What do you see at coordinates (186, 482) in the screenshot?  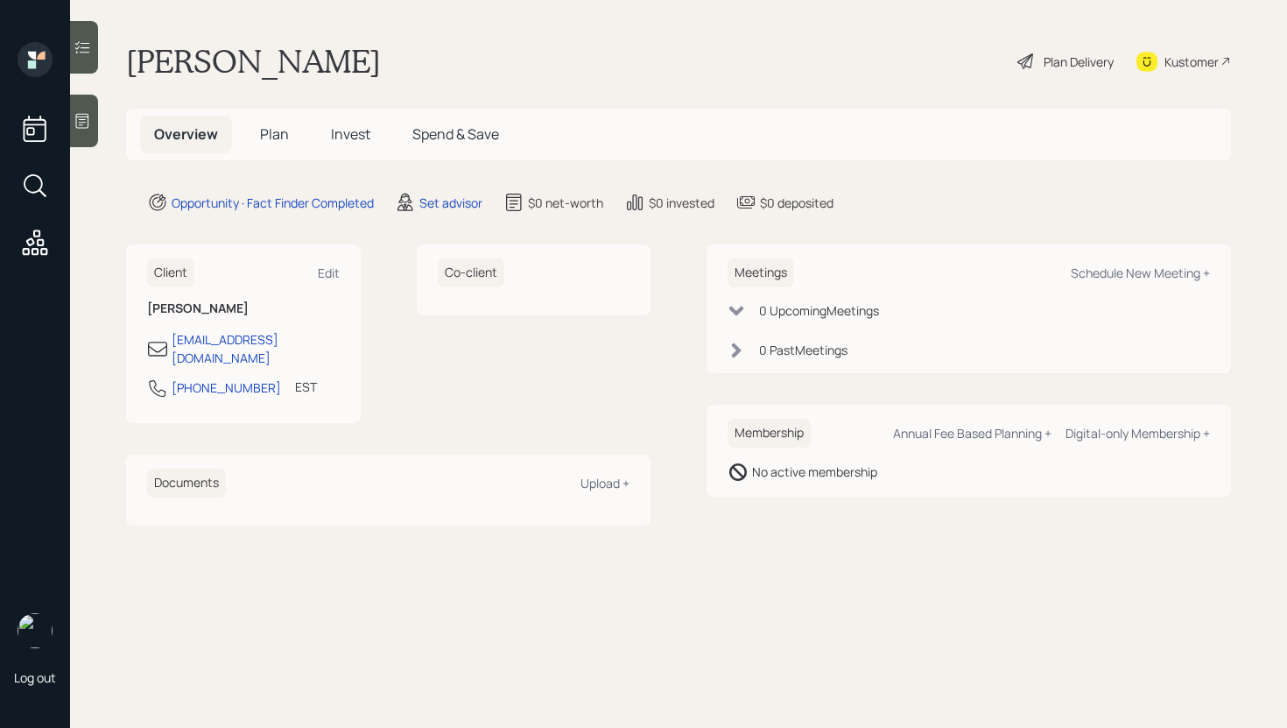 I see `h6: Documents` at bounding box center [186, 482].